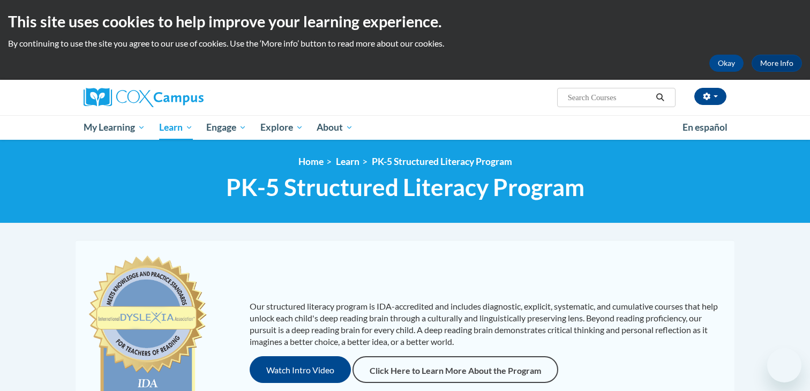 Image resolution: width=810 pixels, height=391 pixels. What do you see at coordinates (176, 127) in the screenshot?
I see `span: Learn` at bounding box center [176, 127].